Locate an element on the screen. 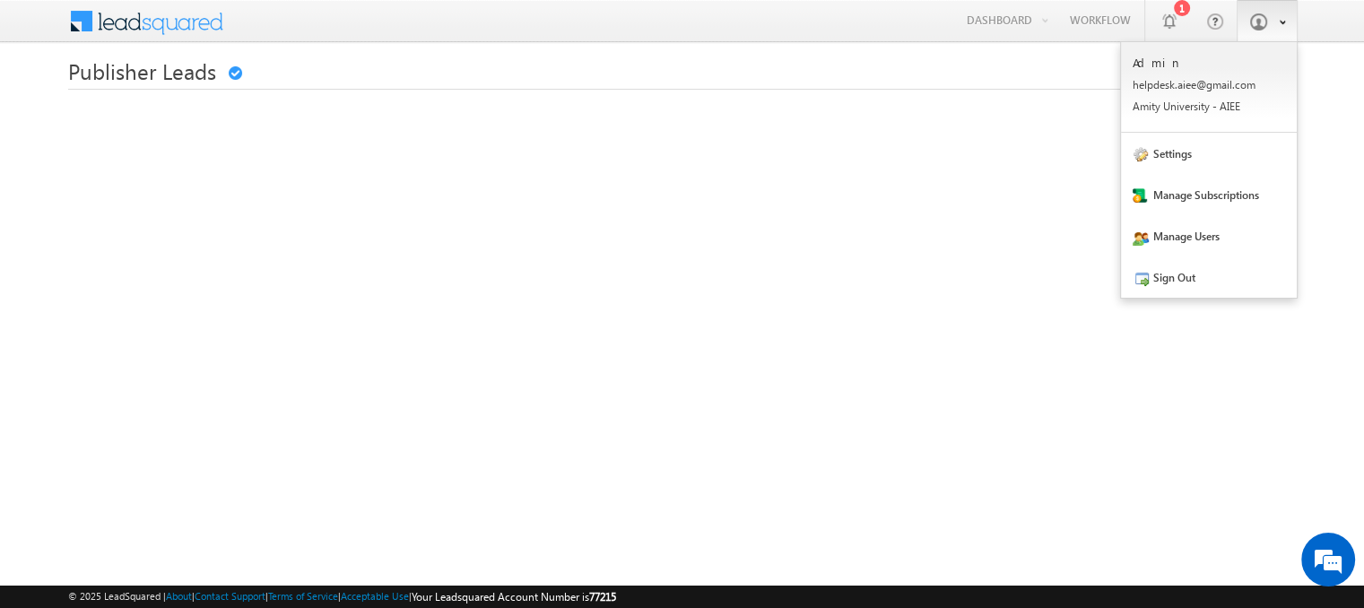 The height and width of the screenshot is (608, 1364). span: Your Leadsquared Account Number is is located at coordinates (514, 596).